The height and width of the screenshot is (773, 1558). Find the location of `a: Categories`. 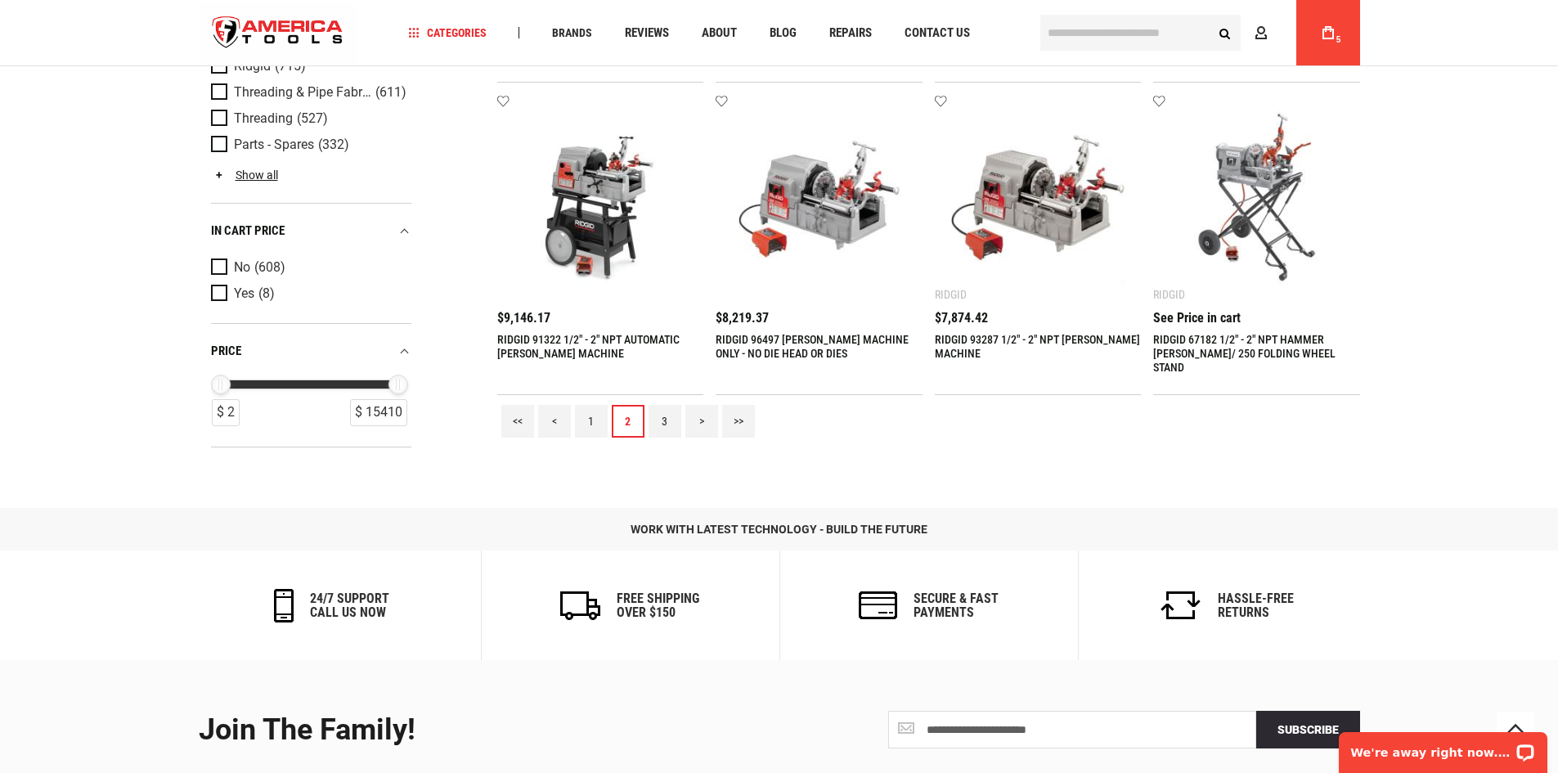

a: Categories is located at coordinates (447, 33).